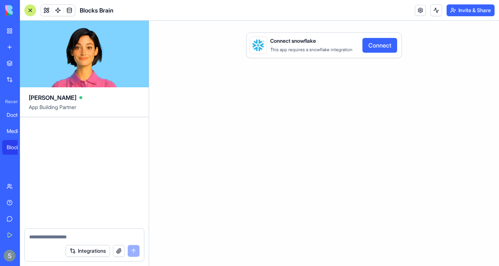 The image size is (499, 266). What do you see at coordinates (17, 148) in the screenshot?
I see `div: Blocks Brain` at bounding box center [17, 148].